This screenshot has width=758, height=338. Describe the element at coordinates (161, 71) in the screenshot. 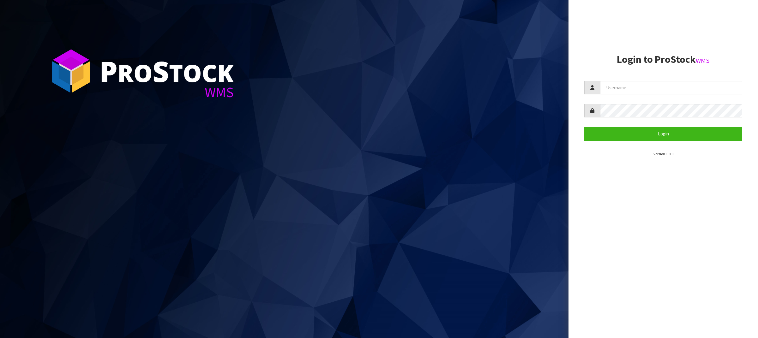

I see `span: S` at that location.